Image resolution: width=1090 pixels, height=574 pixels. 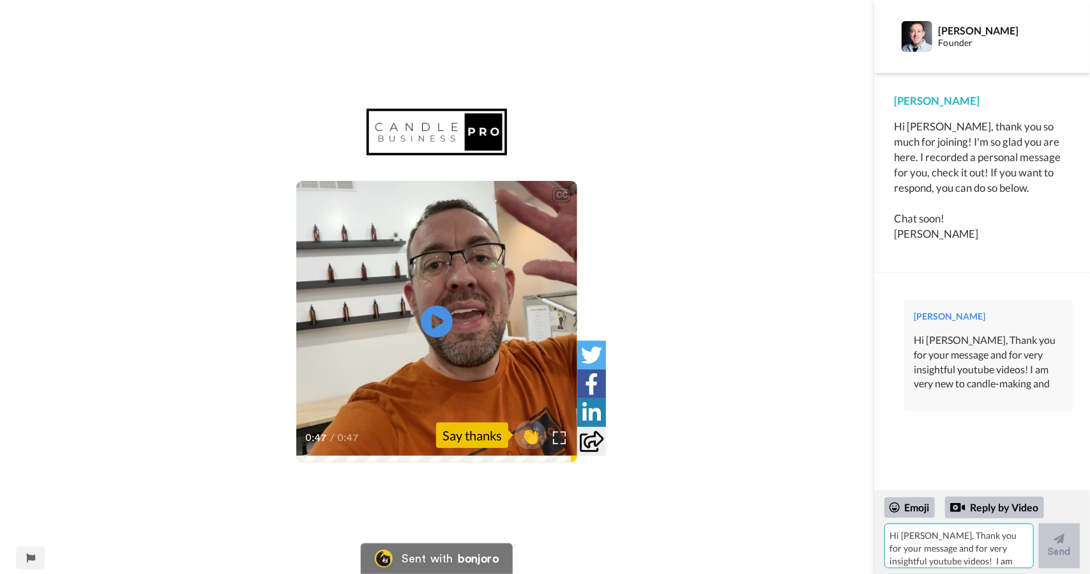 I want to click on div: bonjoro, so click(x=478, y=558).